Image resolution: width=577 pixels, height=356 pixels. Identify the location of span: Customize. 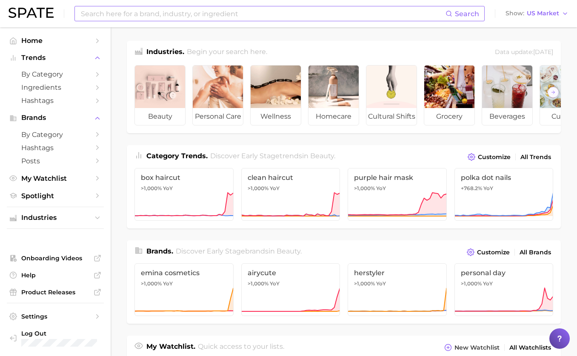
(494, 157).